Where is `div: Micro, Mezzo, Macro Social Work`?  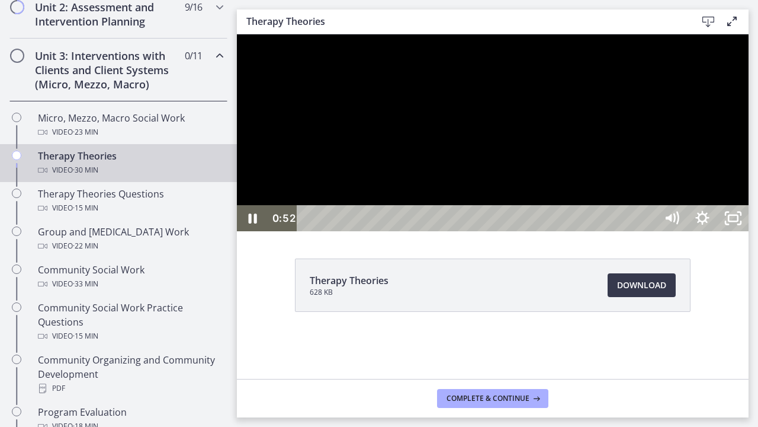
div: Micro, Mezzo, Macro Social Work is located at coordinates (130, 125).